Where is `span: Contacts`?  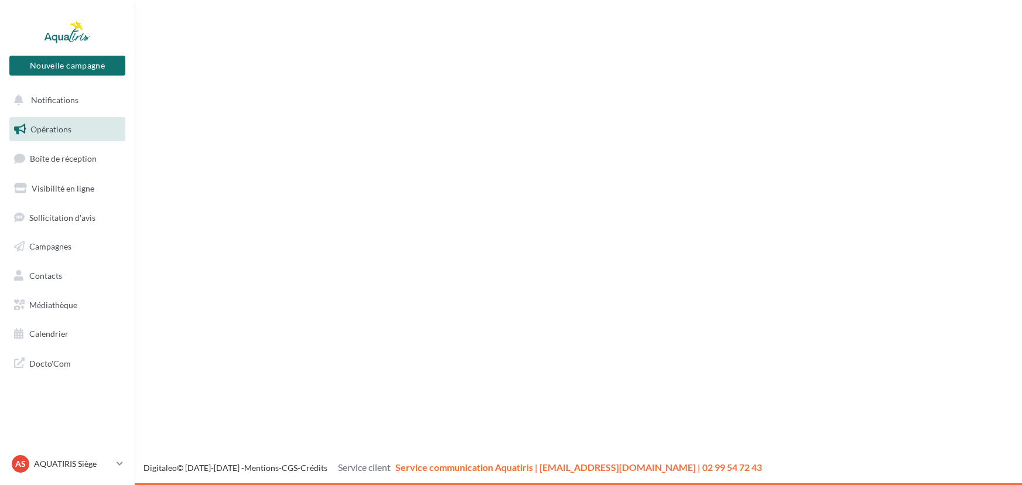
span: Contacts is located at coordinates (46, 275).